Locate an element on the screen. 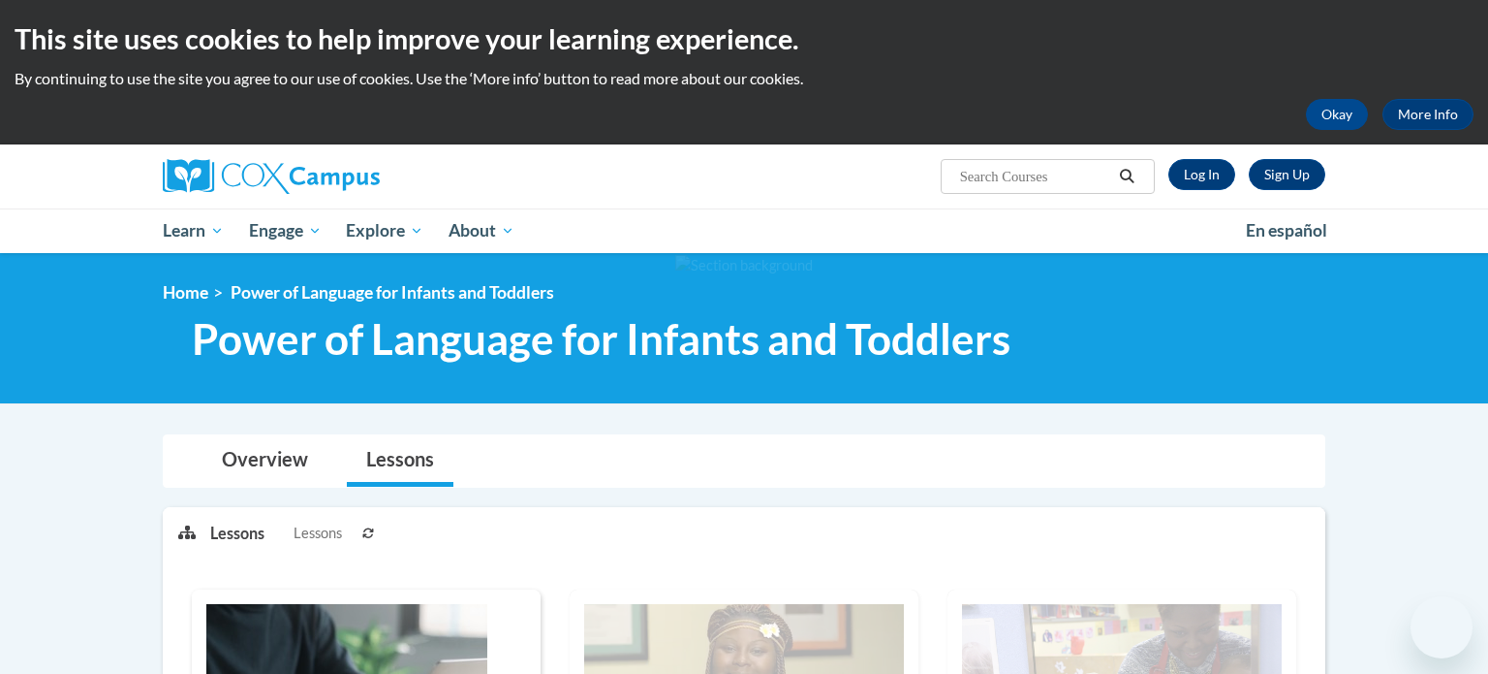  a: Engage is located at coordinates (285, 231).